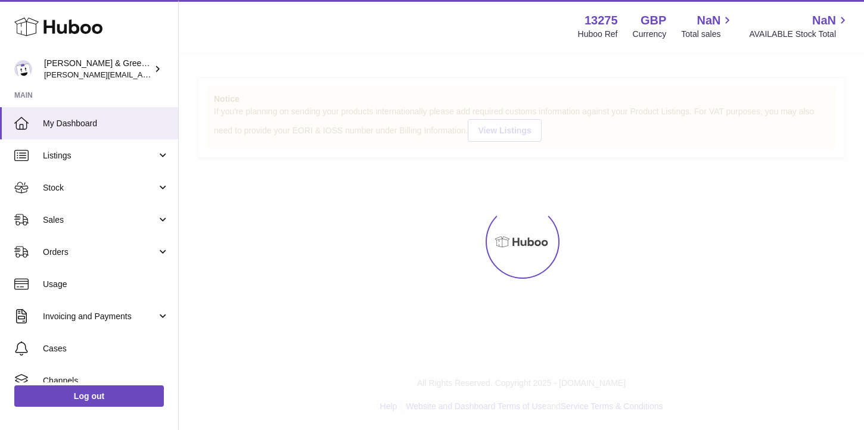 The width and height of the screenshot is (864, 430). What do you see at coordinates (89, 396) in the screenshot?
I see `a: Log out` at bounding box center [89, 396].